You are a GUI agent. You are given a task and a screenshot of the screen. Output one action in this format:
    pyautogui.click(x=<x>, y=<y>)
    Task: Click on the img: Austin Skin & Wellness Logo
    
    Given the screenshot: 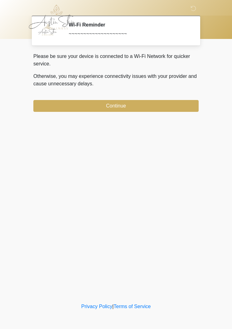 What is the action you would take?
    pyautogui.click(x=55, y=17)
    